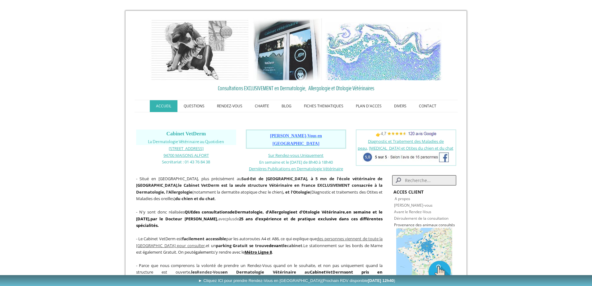  Describe the element at coordinates (318, 272) in the screenshot. I see `span: Cabinet` at that location.